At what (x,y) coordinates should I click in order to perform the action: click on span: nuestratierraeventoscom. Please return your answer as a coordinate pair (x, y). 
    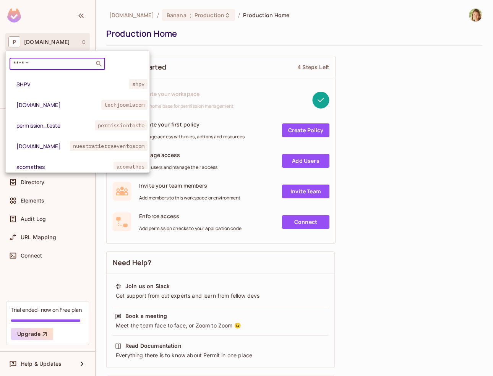
    Looking at the image, I should click on (109, 146).